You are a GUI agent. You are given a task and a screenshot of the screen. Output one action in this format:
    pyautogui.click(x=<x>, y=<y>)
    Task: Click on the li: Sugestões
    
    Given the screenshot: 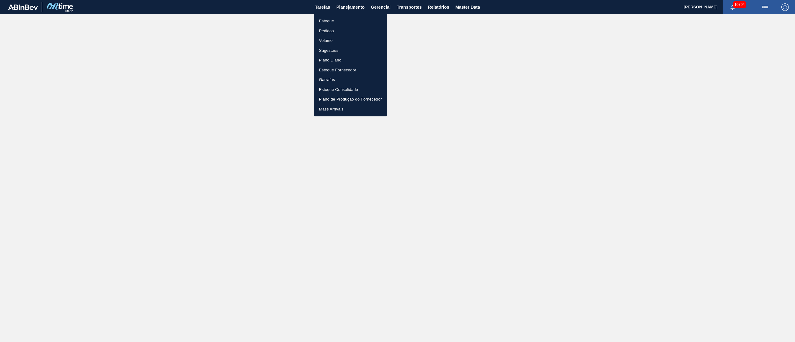 What is the action you would take?
    pyautogui.click(x=350, y=51)
    